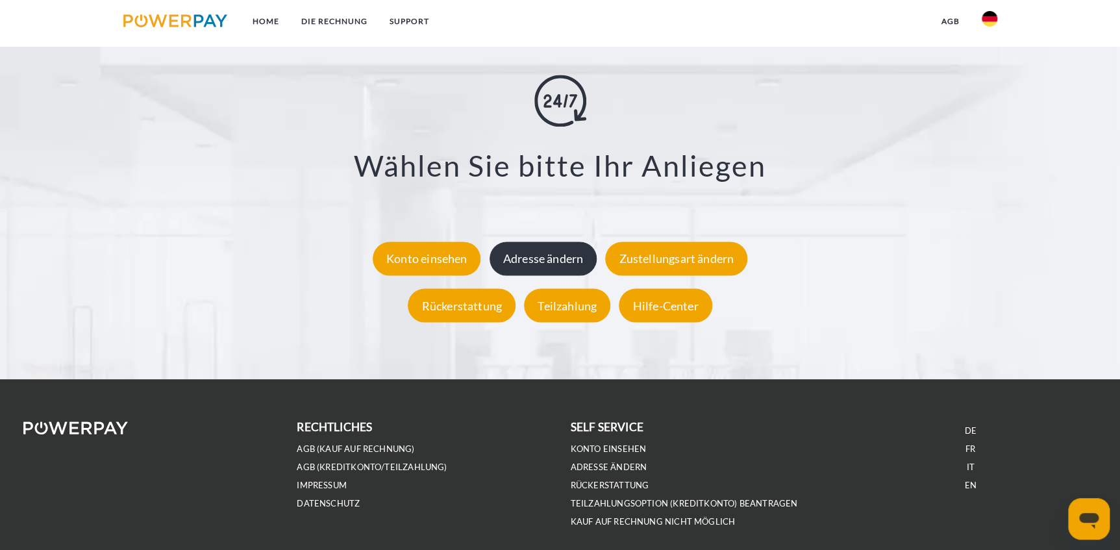 Image resolution: width=1120 pixels, height=550 pixels. What do you see at coordinates (543, 258) in the screenshot?
I see `div: Adresse ändern` at bounding box center [543, 258].